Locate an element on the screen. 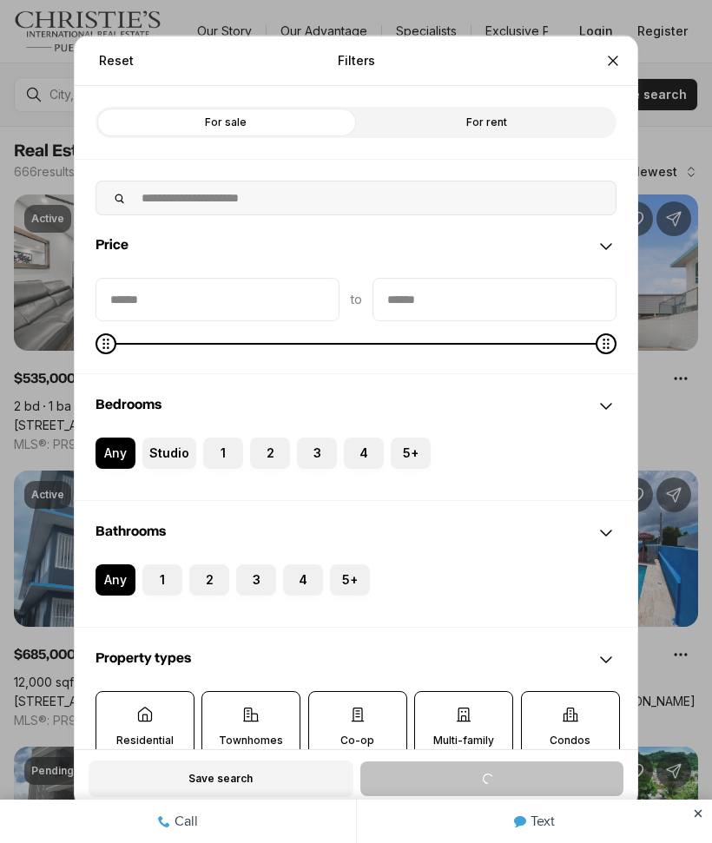  button: Save search is located at coordinates (220, 778).